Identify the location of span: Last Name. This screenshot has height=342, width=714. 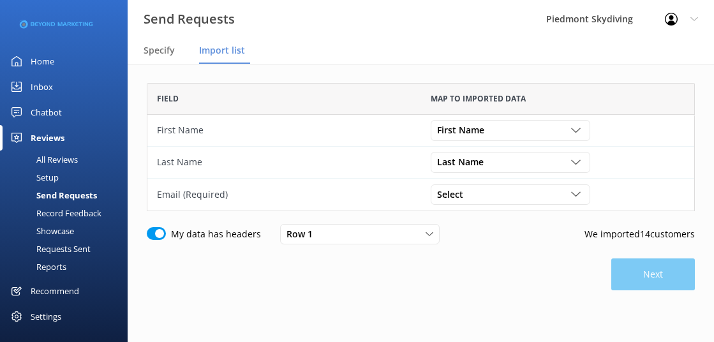
(464, 162).